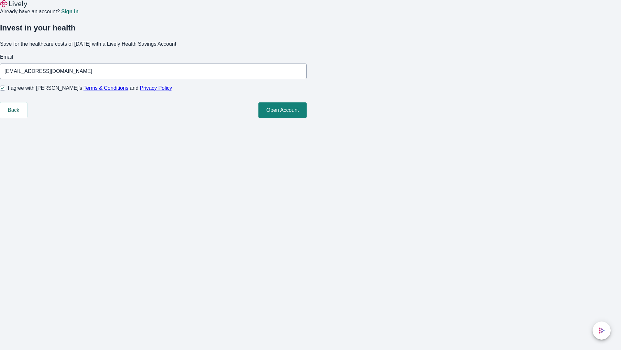 The image size is (621, 350). I want to click on a: Terms & Conditions, so click(106, 88).